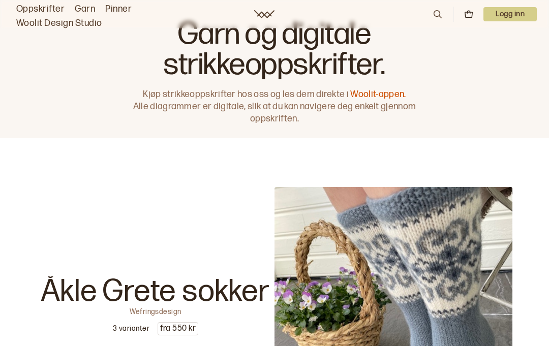 The image size is (549, 346). What do you see at coordinates (274, 107) in the screenshot?
I see `p: Kjøp strikkeoppskrifter hos oss og les dem direkte i Alle diagrammer er digitale, slik at du kan ...` at bounding box center [274, 107].